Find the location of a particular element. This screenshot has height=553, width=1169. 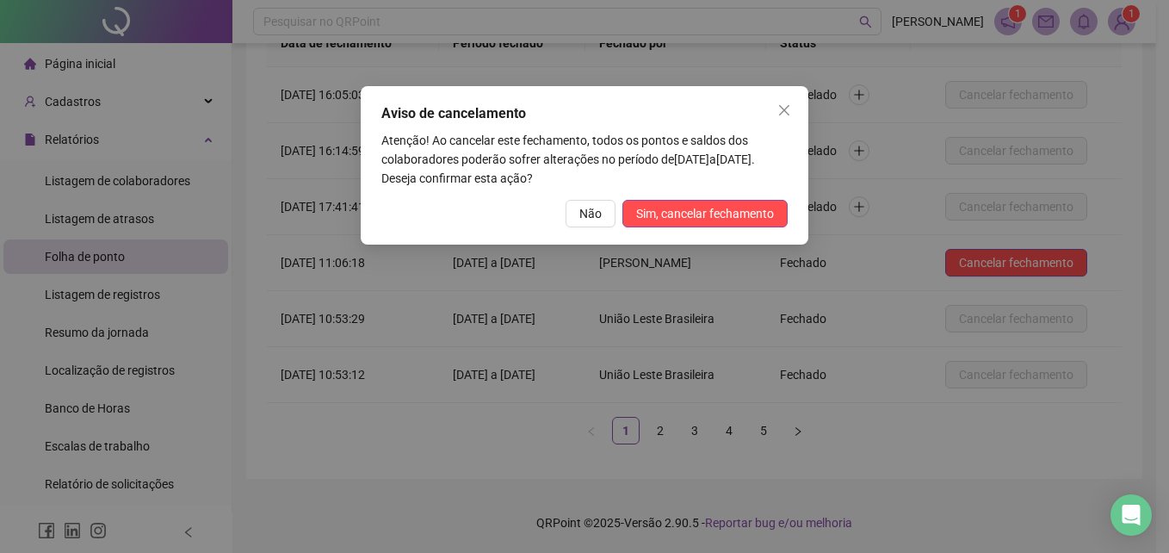

span: Aviso de cancelamento is located at coordinates (454, 113).